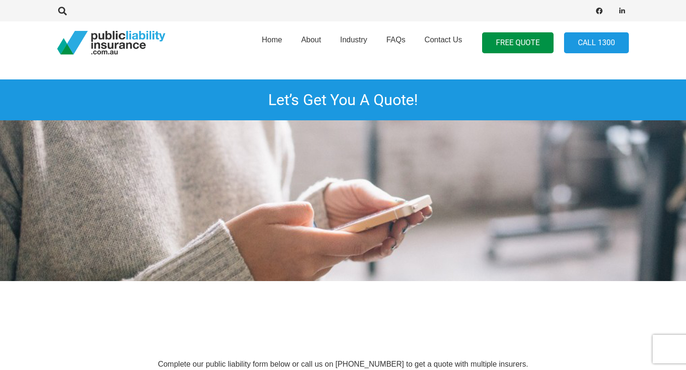 The width and height of the screenshot is (686, 370). I want to click on a: FREE QUOTE, so click(518, 43).